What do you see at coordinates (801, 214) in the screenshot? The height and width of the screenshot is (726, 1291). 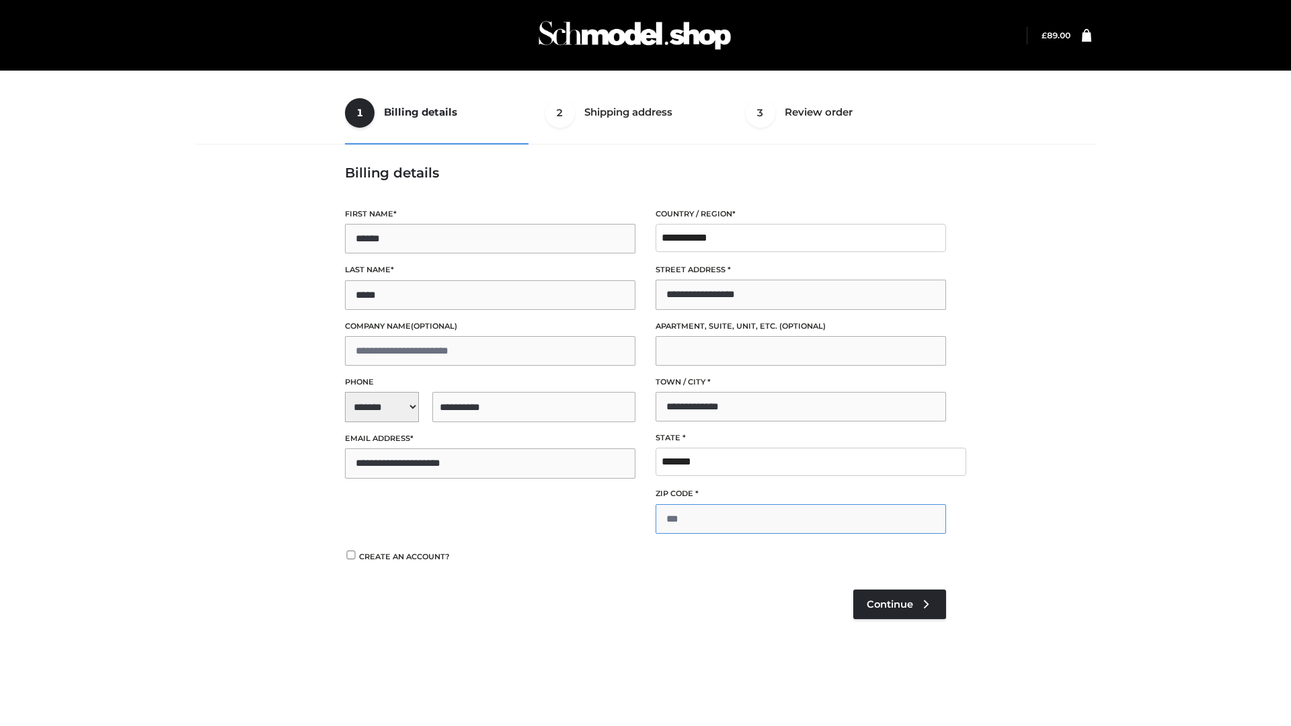 I see `label: Country / Region` at bounding box center [801, 214].